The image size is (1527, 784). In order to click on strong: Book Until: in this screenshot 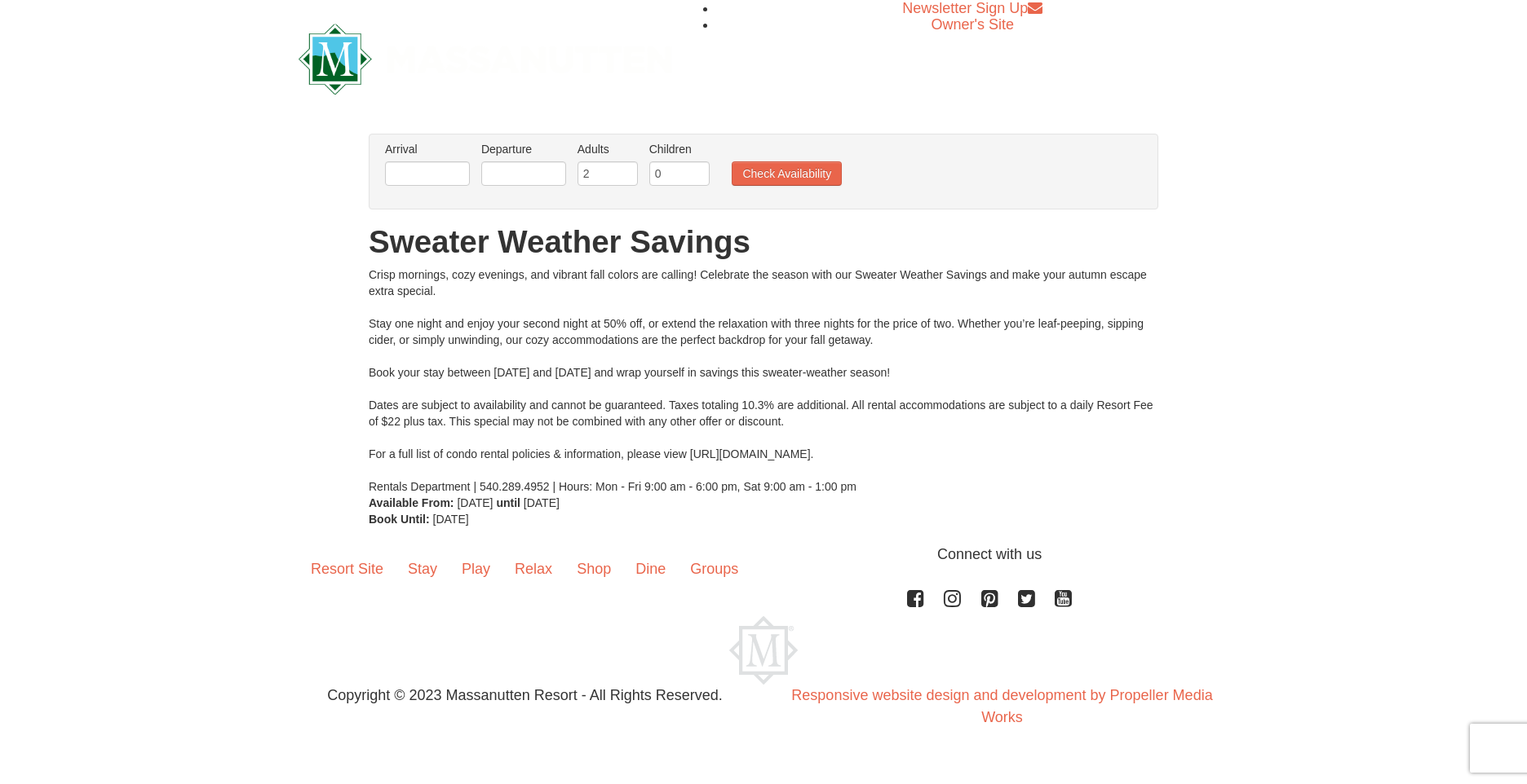, I will do `click(399, 519)`.